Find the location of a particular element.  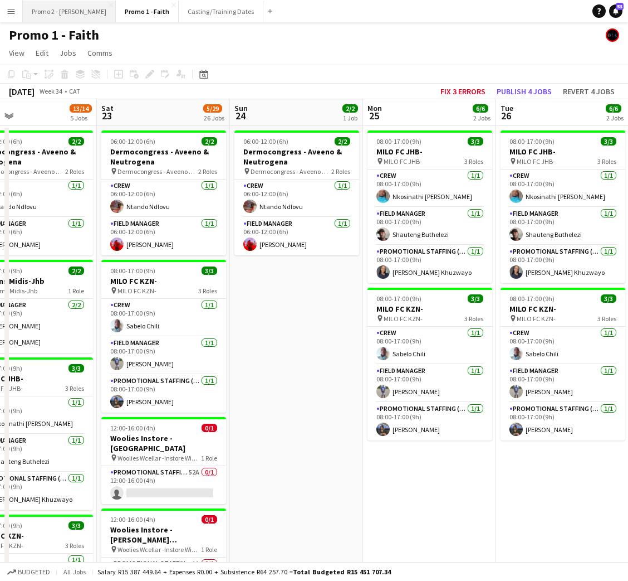

span: MILO FC JHB- is located at coordinates (403, 161).